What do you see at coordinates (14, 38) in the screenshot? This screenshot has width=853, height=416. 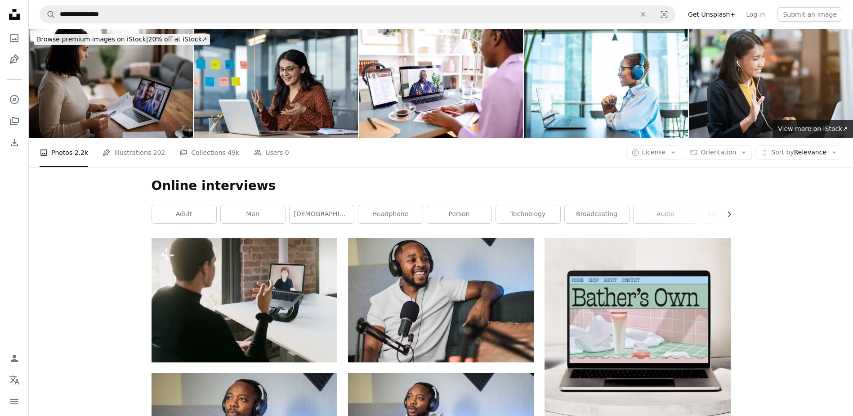 I see `a: Photos` at bounding box center [14, 38].